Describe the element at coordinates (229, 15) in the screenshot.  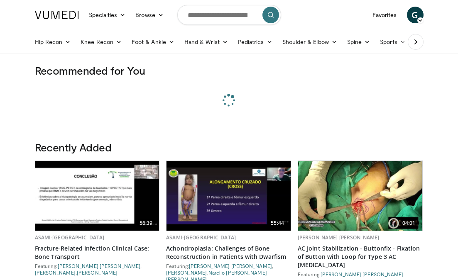
I see `input: Search topics, interventions` at that location.